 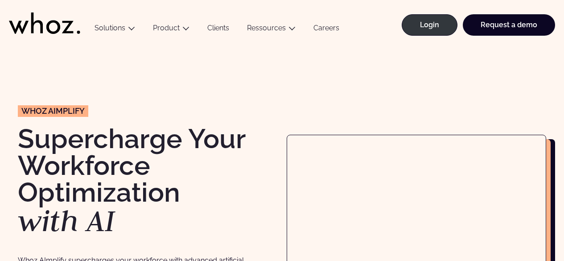 What do you see at coordinates (171, 29) in the screenshot?
I see `button: Product` at bounding box center [171, 29].